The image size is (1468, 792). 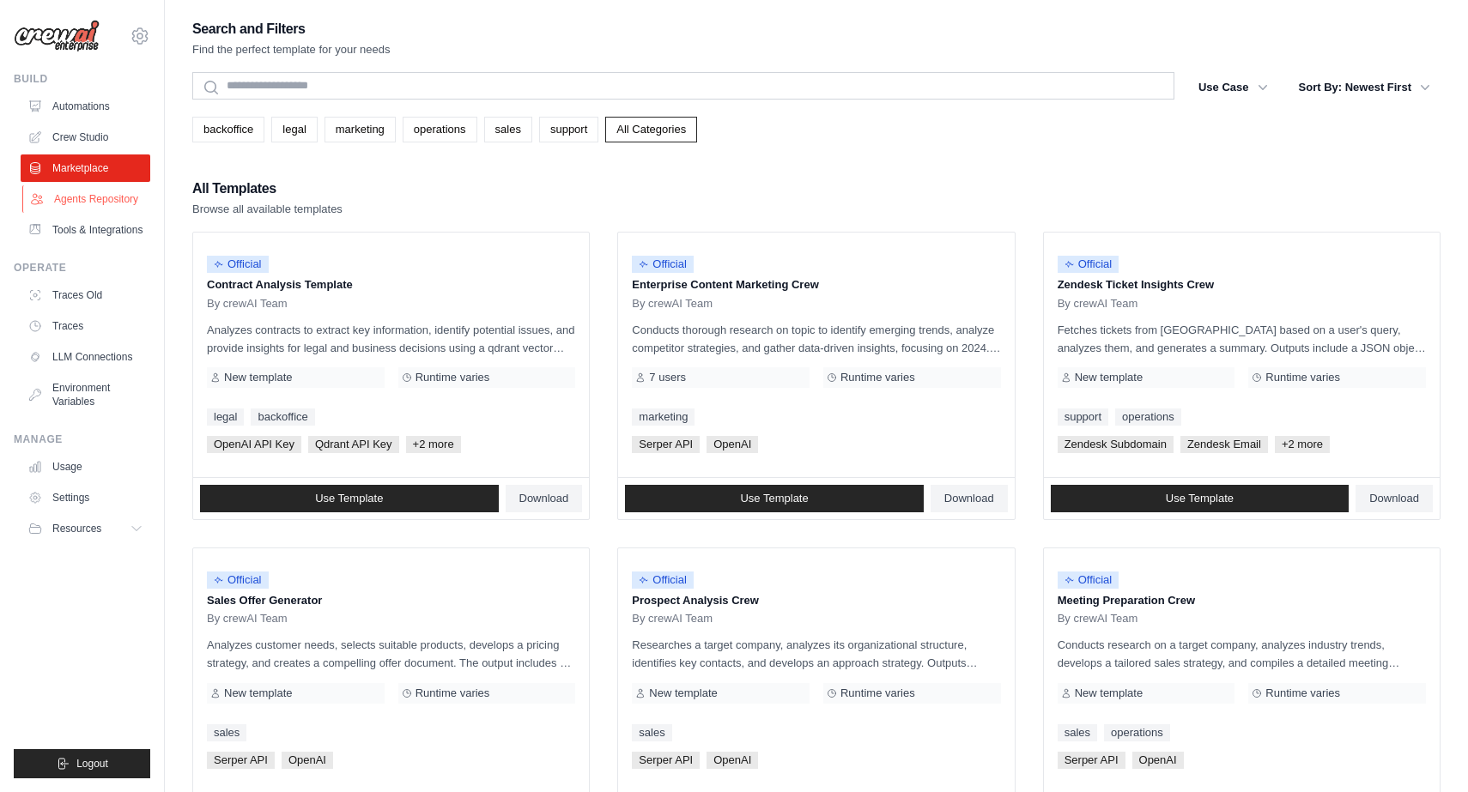 I want to click on button: Logout, so click(x=82, y=764).